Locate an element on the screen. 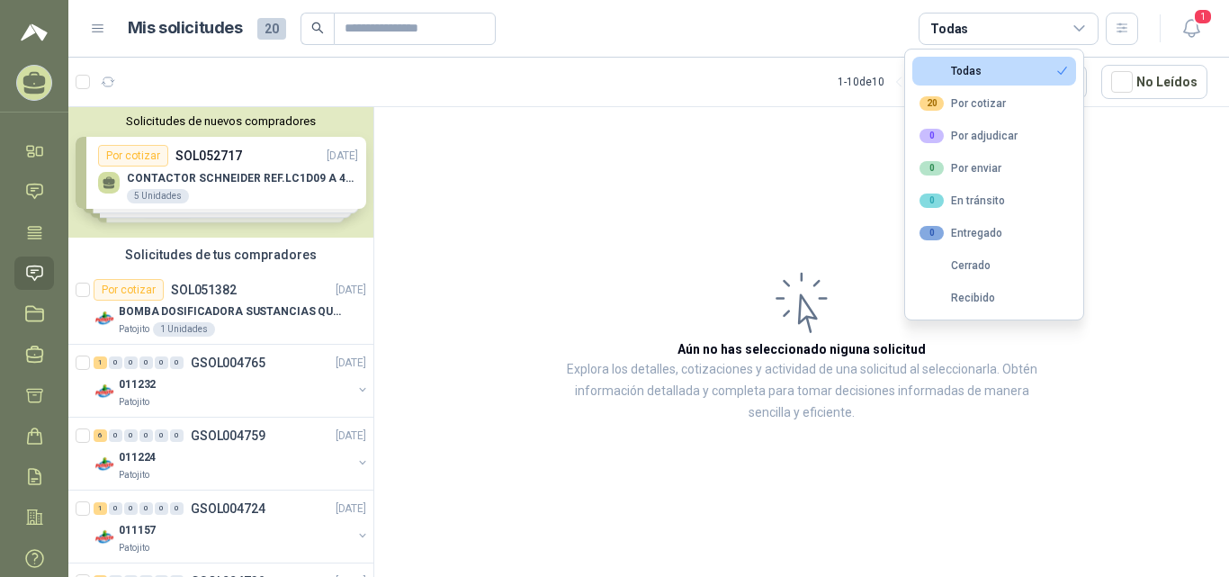 Image resolution: width=1229 pixels, height=577 pixels. p: 011224 is located at coordinates (137, 457).